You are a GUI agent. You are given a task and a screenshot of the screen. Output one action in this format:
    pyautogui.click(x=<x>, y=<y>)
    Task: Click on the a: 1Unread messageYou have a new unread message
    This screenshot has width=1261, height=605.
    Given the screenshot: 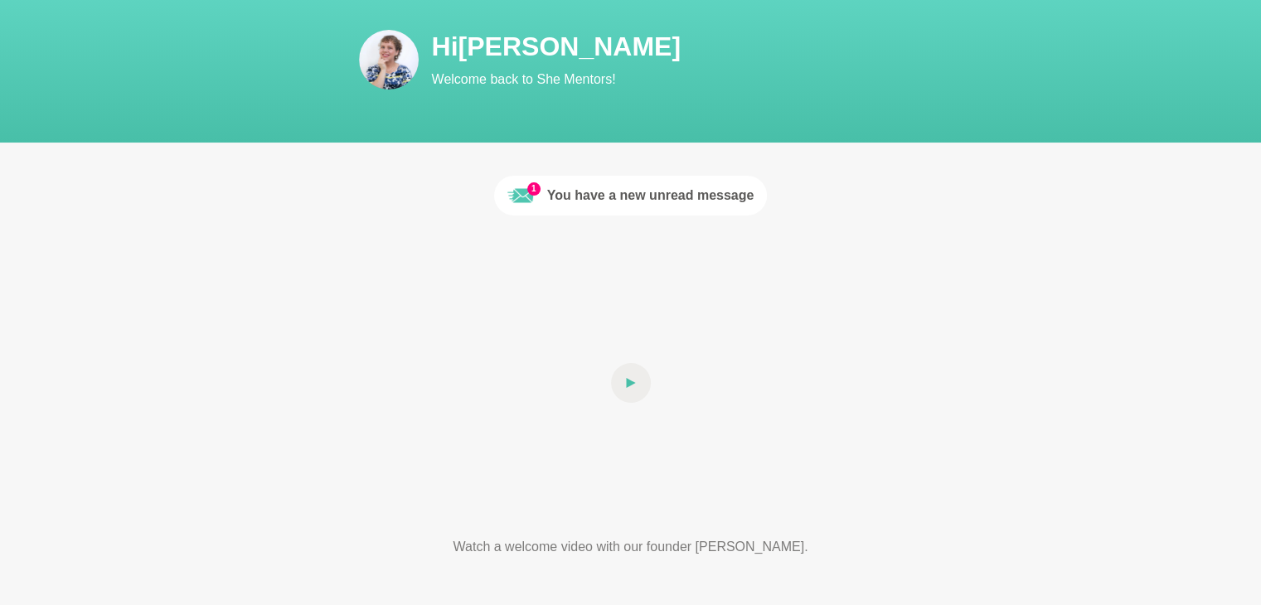 What is the action you would take?
    pyautogui.click(x=631, y=196)
    